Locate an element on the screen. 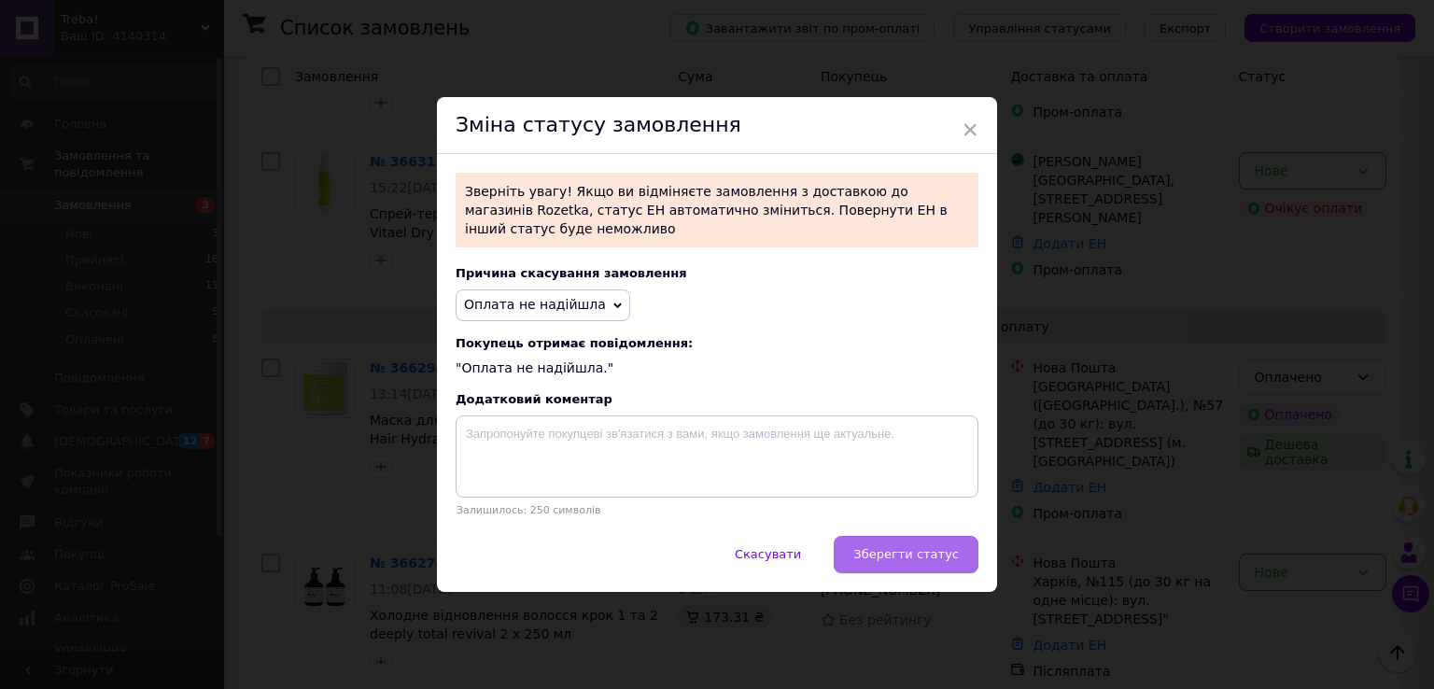  span: Зберегти статус is located at coordinates (906, 554).